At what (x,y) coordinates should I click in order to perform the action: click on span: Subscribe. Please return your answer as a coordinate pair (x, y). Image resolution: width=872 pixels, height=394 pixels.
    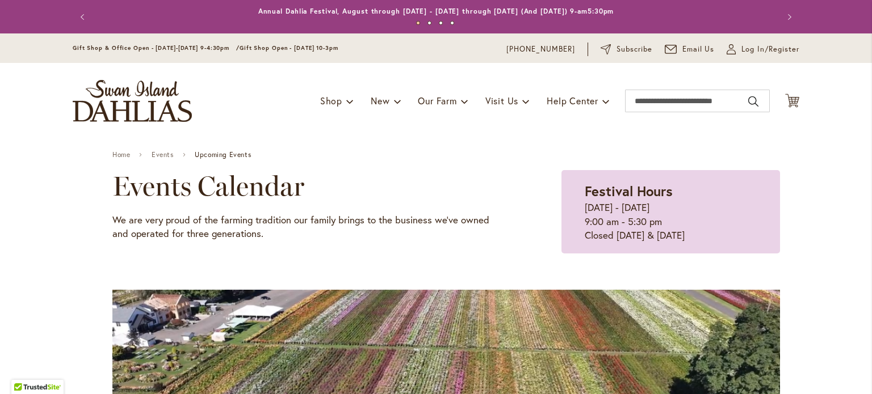
    Looking at the image, I should click on (634, 49).